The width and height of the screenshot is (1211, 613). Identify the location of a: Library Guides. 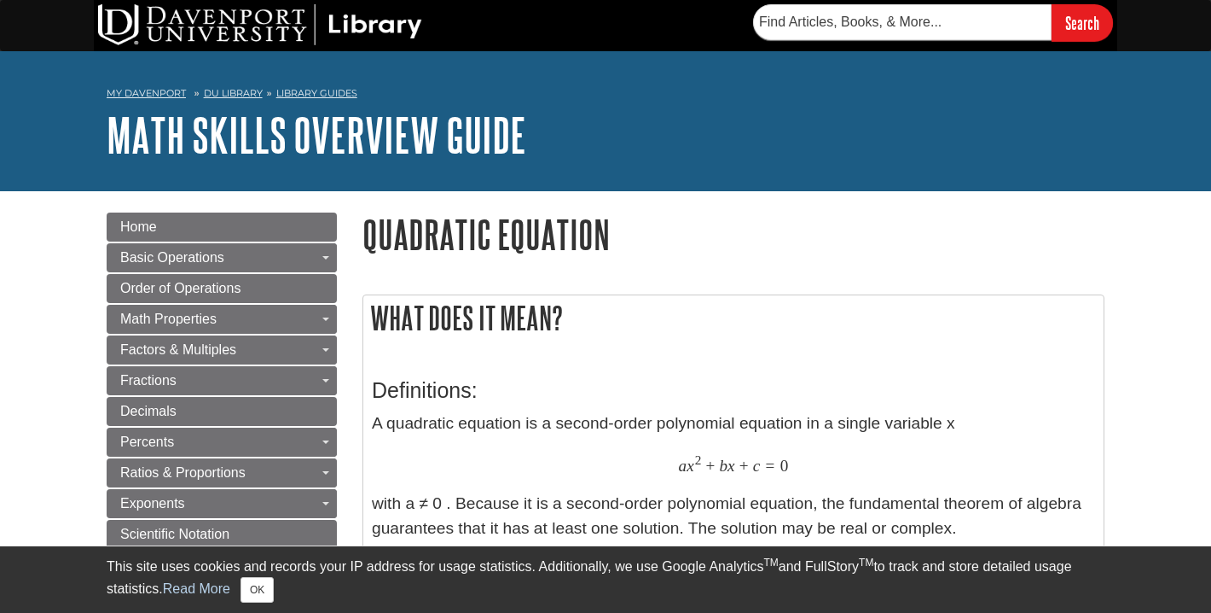
(317, 93).